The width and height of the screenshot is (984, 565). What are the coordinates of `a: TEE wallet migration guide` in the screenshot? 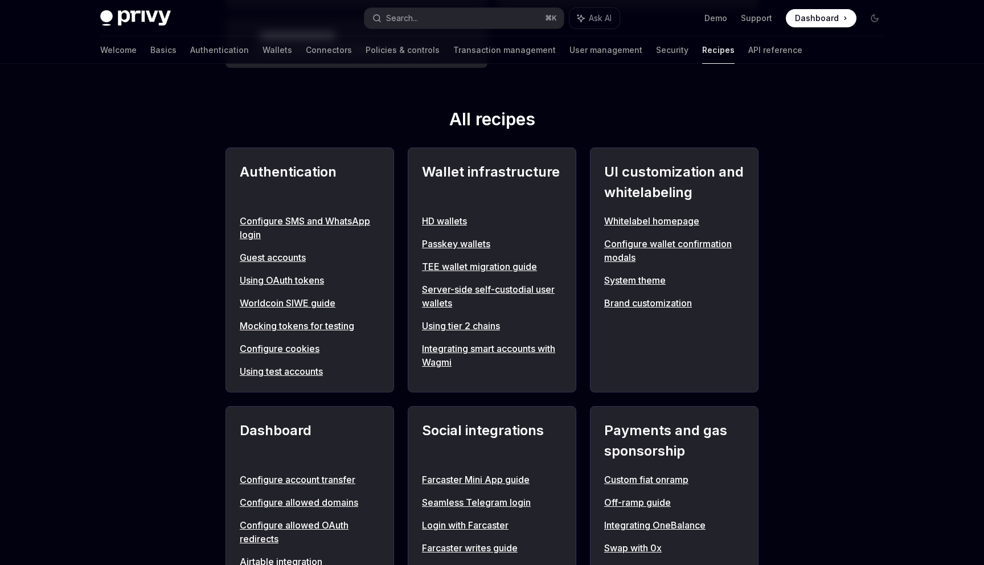 It's located at (492, 266).